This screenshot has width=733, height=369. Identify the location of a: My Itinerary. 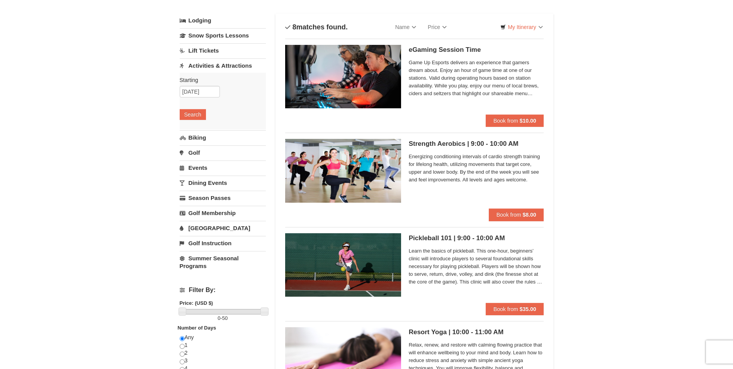
(521, 27).